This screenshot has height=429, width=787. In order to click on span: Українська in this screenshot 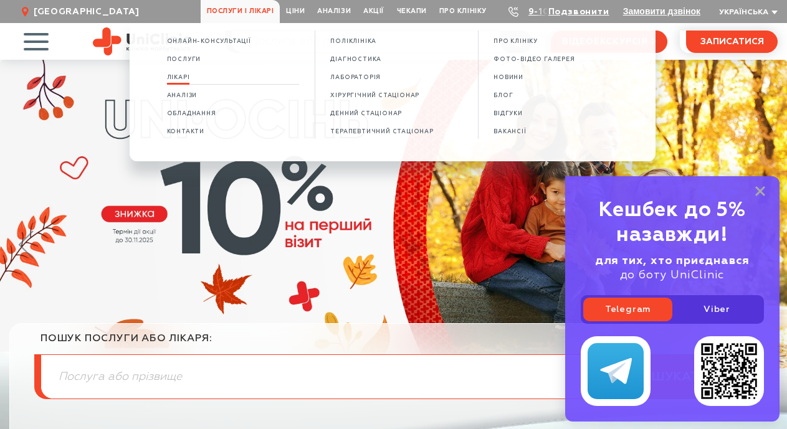, I will do `click(743, 12)`.